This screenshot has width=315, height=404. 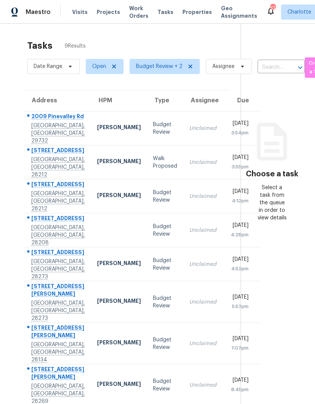 I want to click on div: 4:13pm, so click(x=238, y=201).